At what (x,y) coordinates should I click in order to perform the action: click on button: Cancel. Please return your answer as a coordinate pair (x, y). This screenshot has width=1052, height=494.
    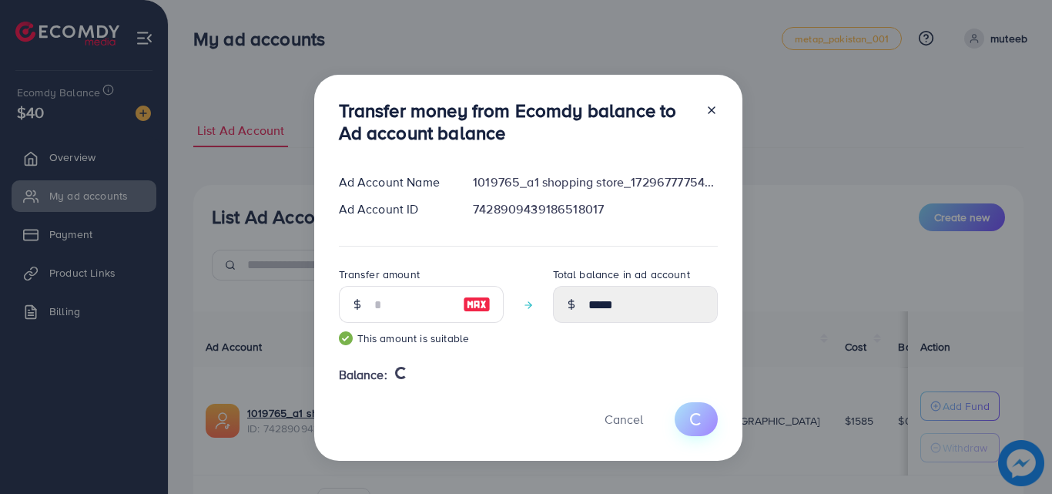
    Looking at the image, I should click on (624, 418).